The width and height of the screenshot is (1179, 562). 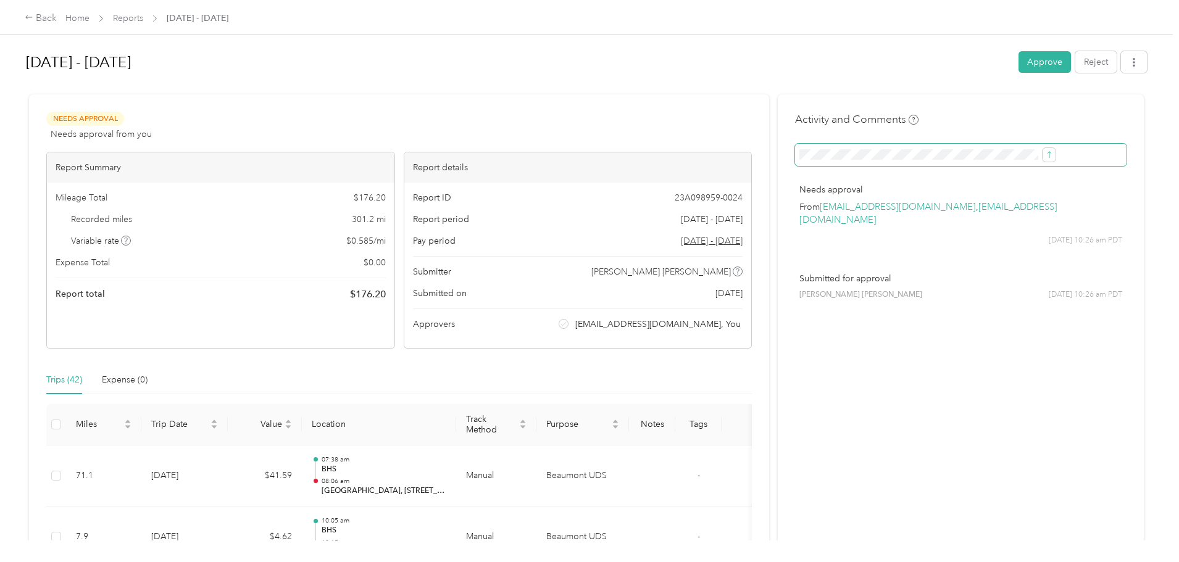 I want to click on th: Purpose, so click(x=583, y=425).